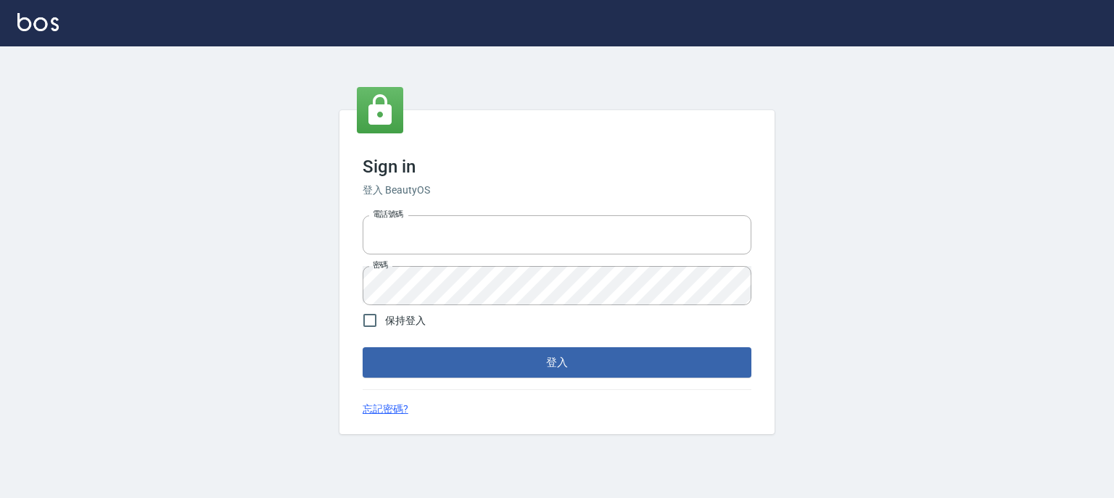  I want to click on label: 密碼, so click(380, 265).